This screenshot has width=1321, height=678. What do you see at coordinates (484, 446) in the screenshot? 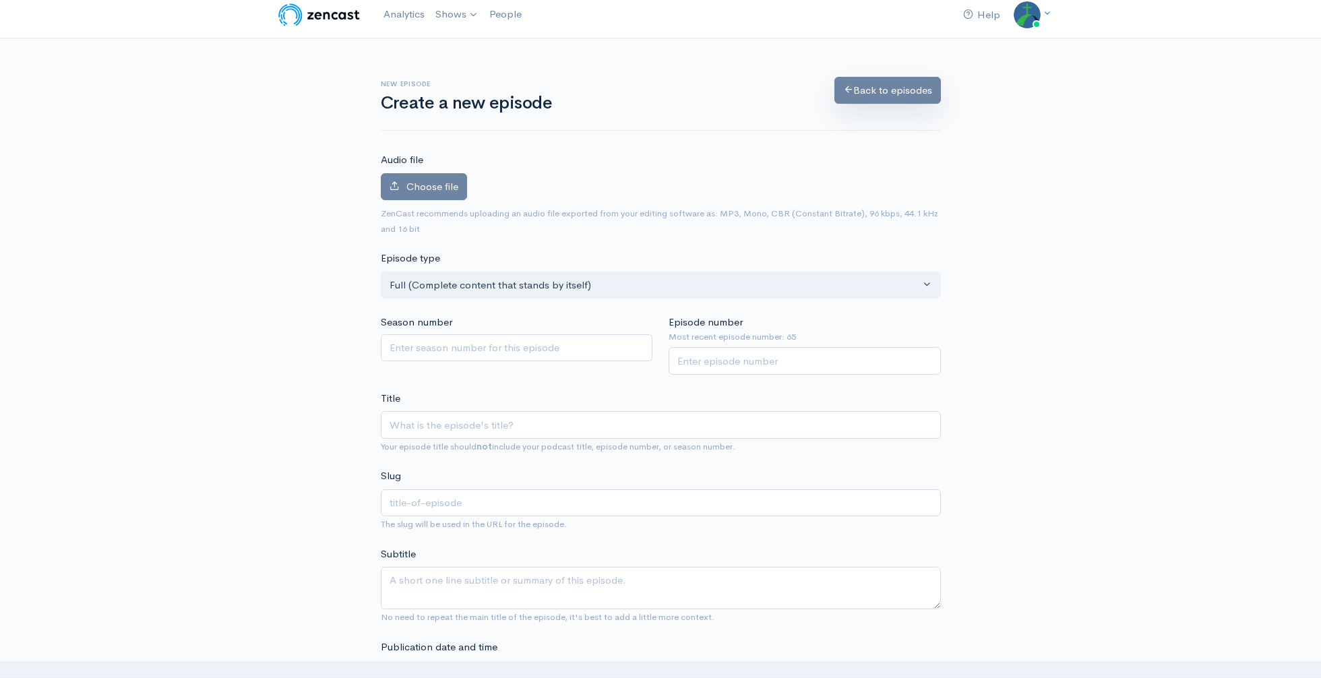
I see `strong: not` at bounding box center [484, 446].